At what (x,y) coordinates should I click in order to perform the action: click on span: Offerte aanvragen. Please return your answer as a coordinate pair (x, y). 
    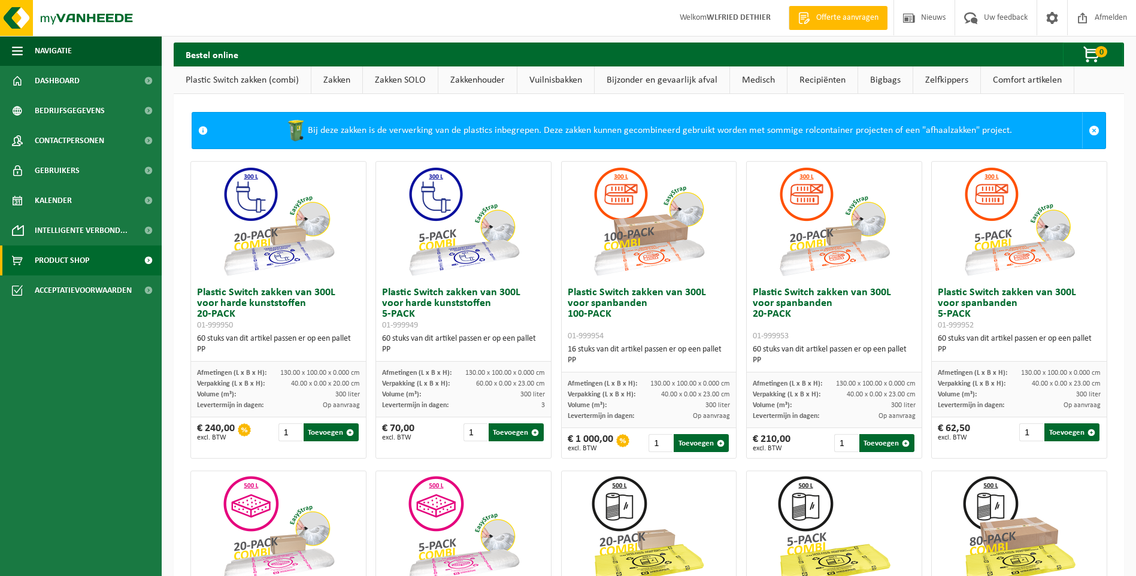
    Looking at the image, I should click on (847, 18).